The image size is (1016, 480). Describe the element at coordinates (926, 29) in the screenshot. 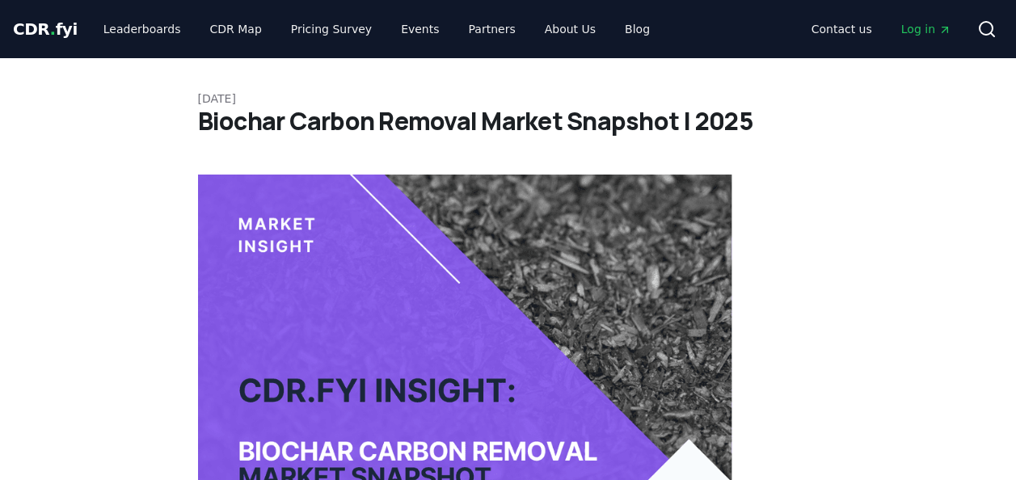

I see `span: Log in` at that location.